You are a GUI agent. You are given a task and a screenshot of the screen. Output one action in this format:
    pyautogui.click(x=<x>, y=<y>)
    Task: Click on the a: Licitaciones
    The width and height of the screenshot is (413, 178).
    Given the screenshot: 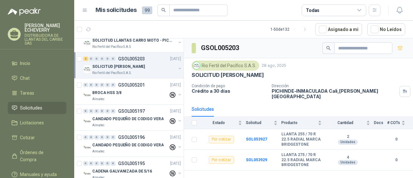 What is the action you would take?
    pyautogui.click(x=37, y=123)
    